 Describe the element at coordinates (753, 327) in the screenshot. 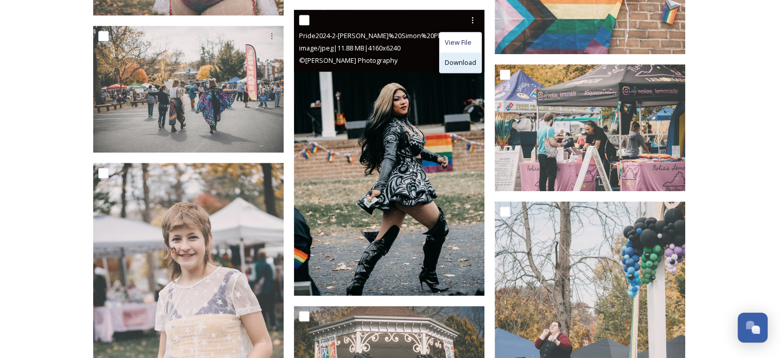

I see `button: Open Chat` at that location.